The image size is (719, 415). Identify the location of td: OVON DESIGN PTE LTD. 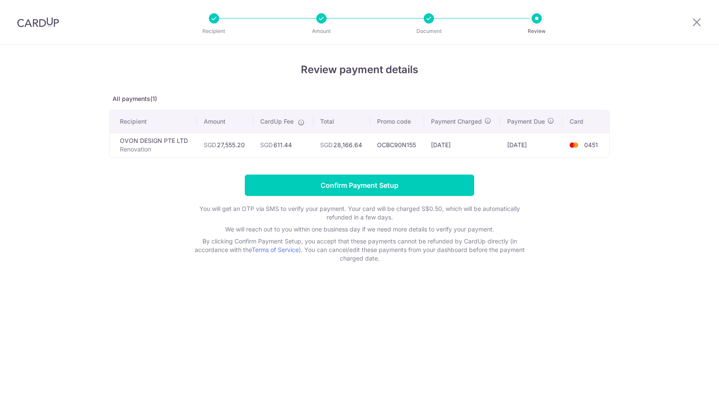
(153, 145).